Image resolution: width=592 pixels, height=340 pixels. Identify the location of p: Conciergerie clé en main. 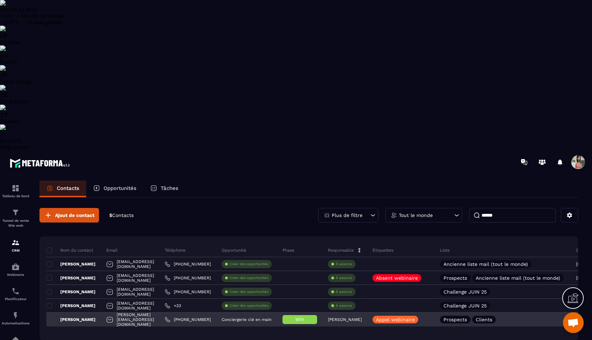
(247, 319).